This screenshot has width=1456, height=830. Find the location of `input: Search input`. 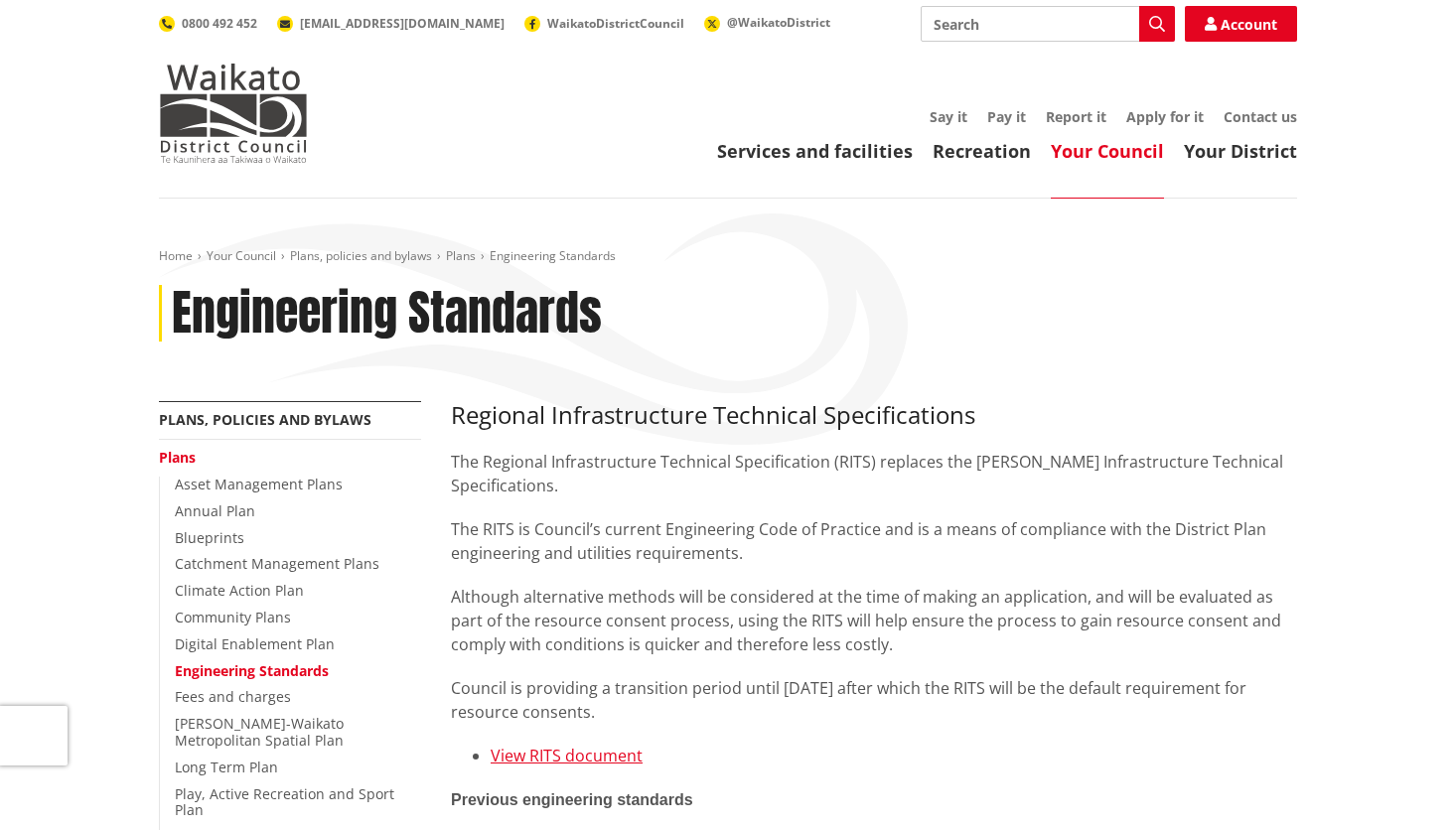

input: Search input is located at coordinates (1048, 24).